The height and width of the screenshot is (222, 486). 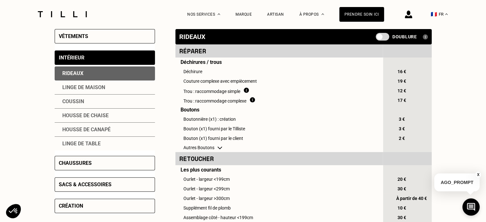 I want to click on span: À partir de 40 €, so click(x=411, y=198).